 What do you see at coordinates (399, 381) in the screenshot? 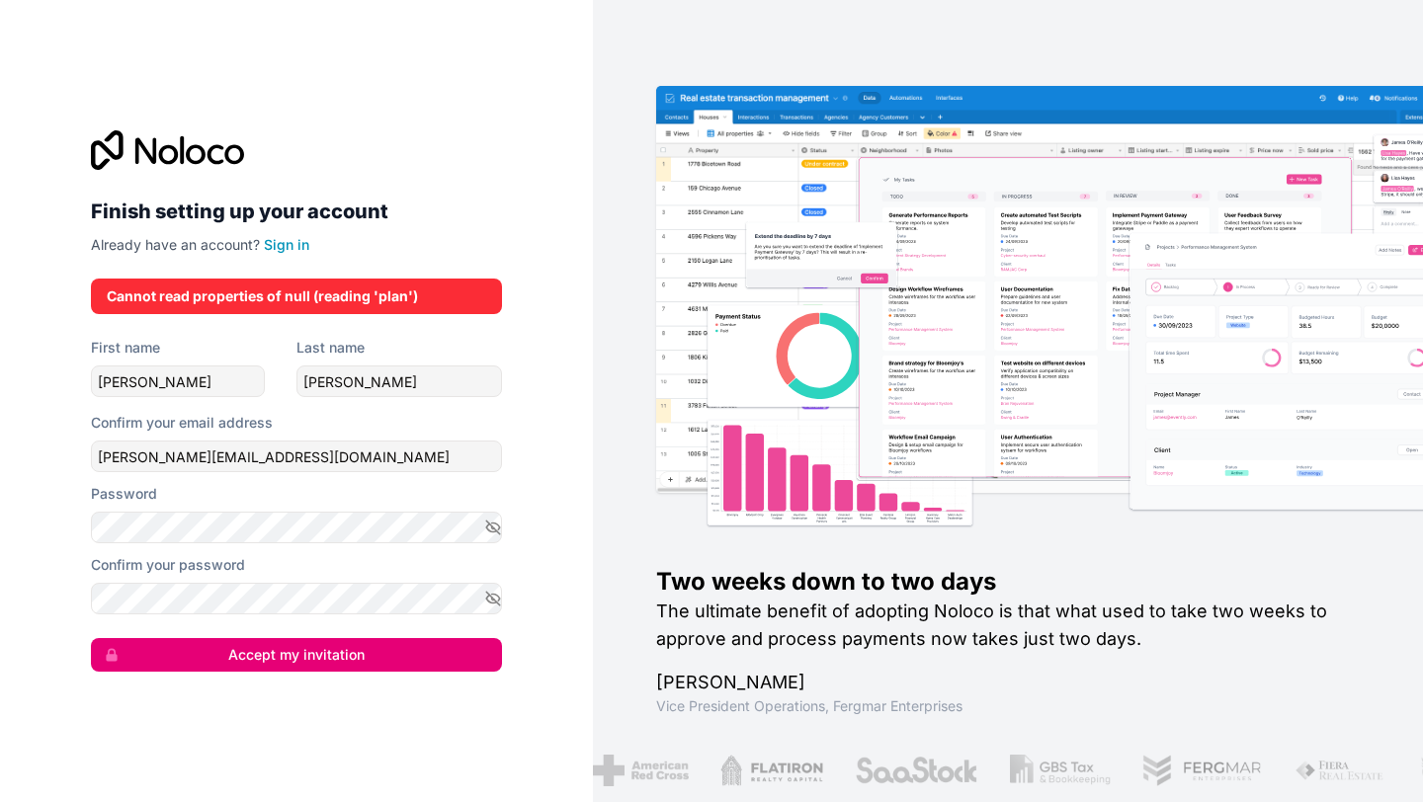
I see `input: family-name` at bounding box center [399, 381].